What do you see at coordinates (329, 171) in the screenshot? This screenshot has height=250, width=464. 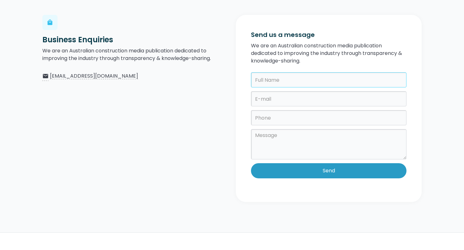 I see `input: Send` at bounding box center [329, 171].